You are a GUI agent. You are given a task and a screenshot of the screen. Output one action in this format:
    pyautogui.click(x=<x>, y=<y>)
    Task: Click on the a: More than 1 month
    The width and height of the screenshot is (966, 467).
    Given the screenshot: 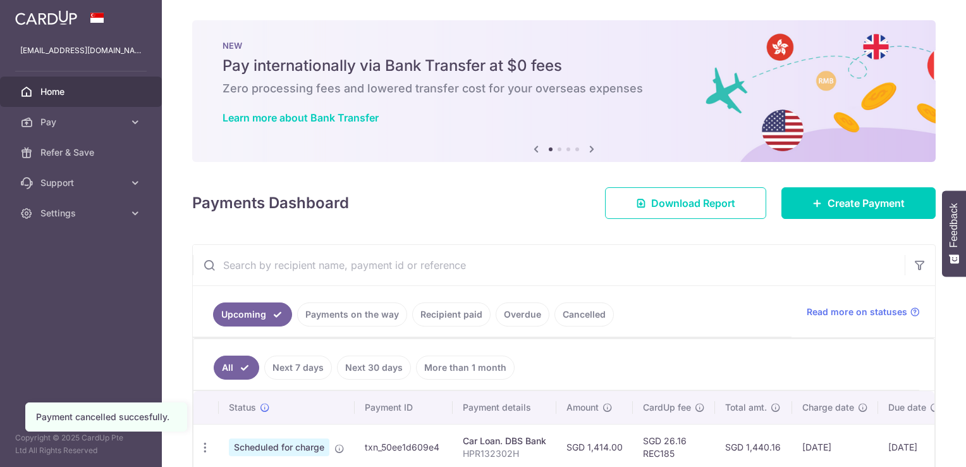 What is the action you would take?
    pyautogui.click(x=466, y=367)
    